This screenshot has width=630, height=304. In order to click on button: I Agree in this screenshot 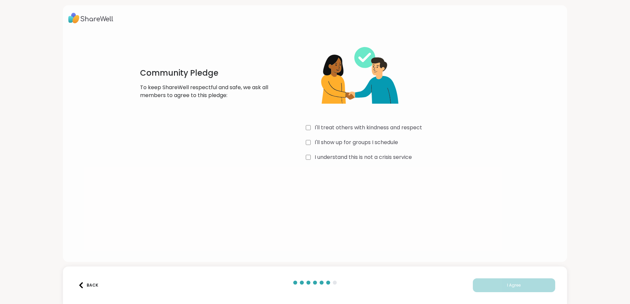, I will do `click(514, 286)`.